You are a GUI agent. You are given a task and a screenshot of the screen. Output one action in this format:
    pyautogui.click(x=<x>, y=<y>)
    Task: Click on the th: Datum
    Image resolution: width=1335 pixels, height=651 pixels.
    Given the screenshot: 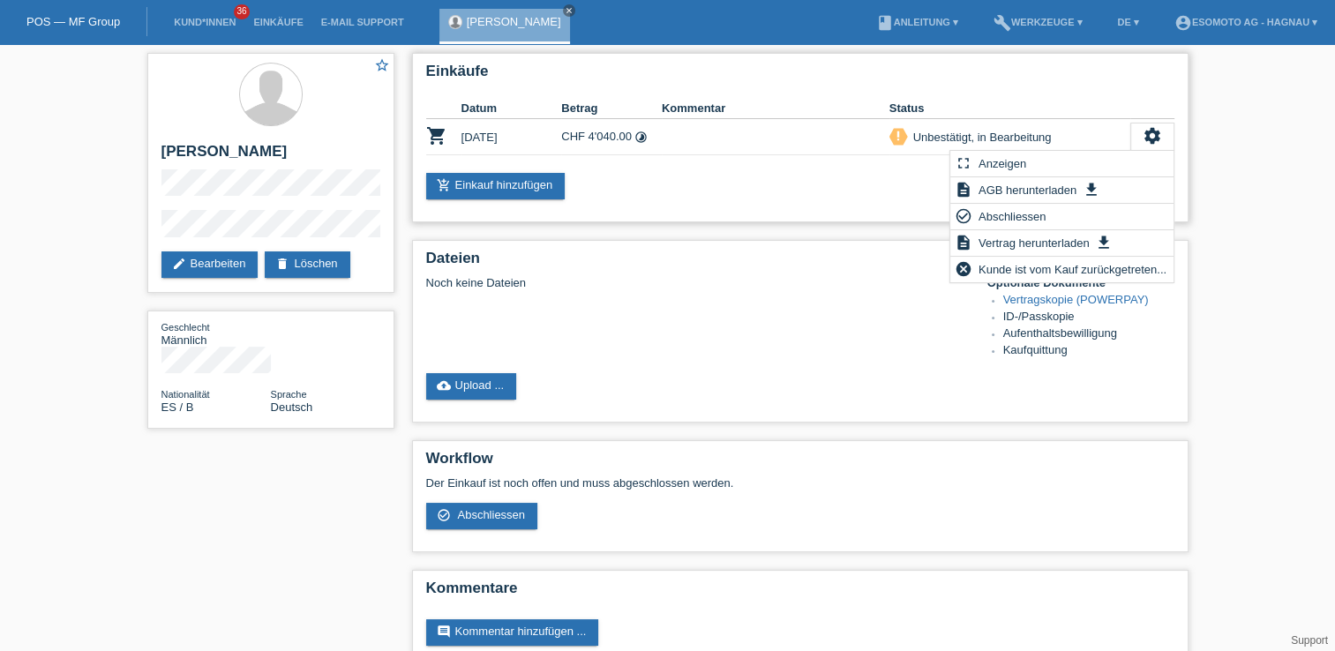 What is the action you would take?
    pyautogui.click(x=512, y=109)
    